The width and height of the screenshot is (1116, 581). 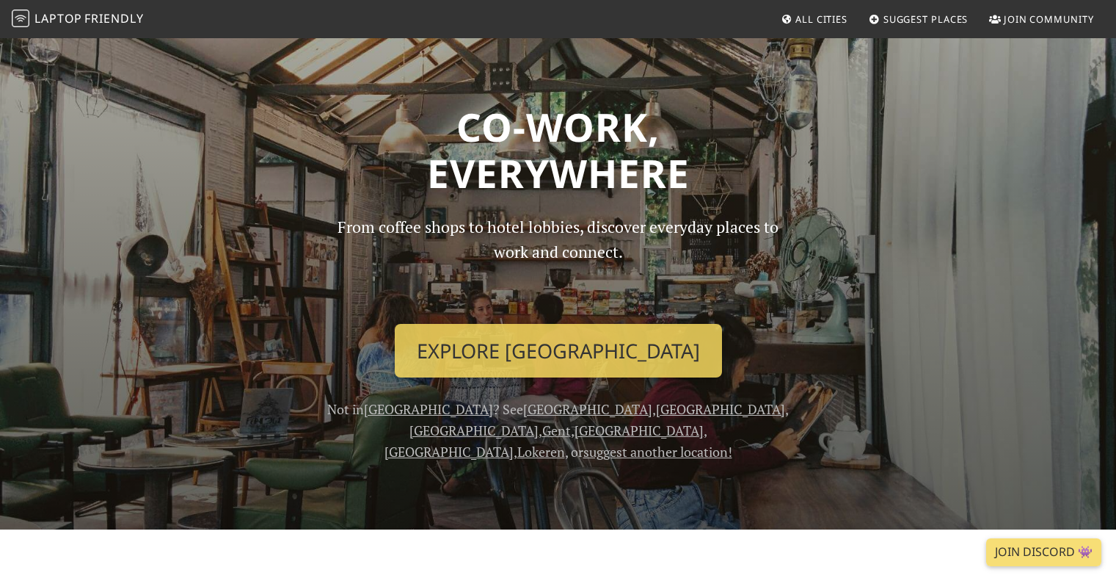 I want to click on p: From coffee shops to hotel lobbies, discover everyday places to work and connect., so click(x=559, y=263).